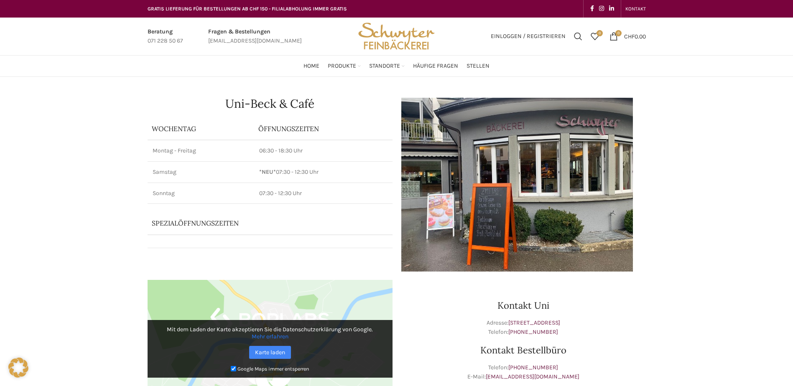 The image size is (793, 386). I want to click on span: Standorte, so click(384, 66).